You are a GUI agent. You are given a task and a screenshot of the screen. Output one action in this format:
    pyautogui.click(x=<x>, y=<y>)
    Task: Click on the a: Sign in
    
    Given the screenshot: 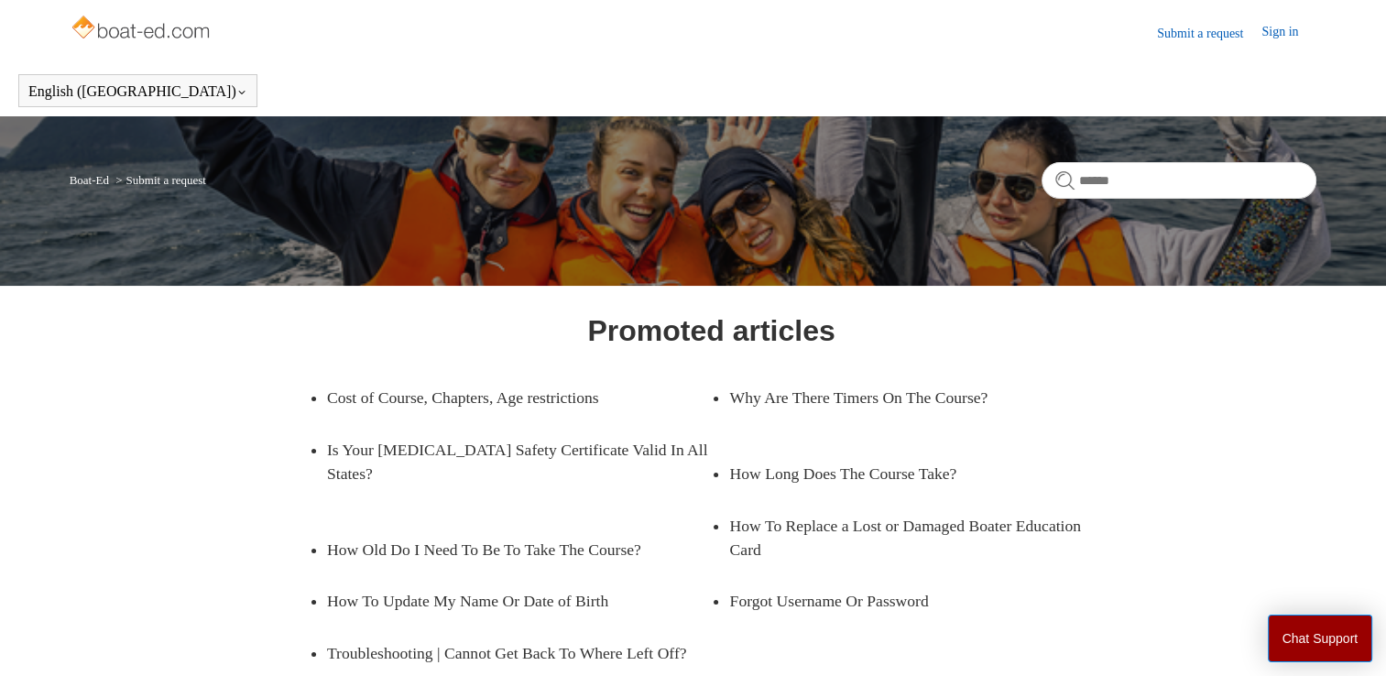 What is the action you would take?
    pyautogui.click(x=1289, y=33)
    